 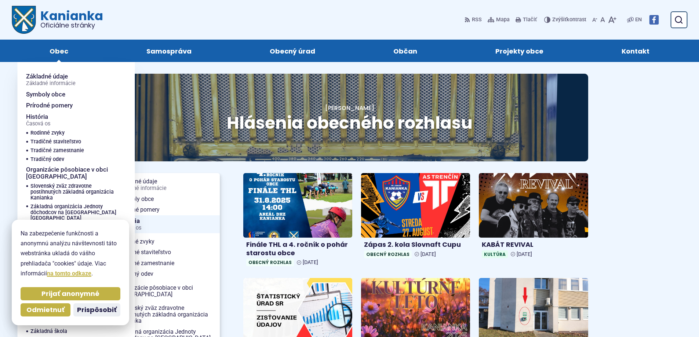 What do you see at coordinates (603, 20) in the screenshot?
I see `button: Nastaviť pôvodnú veľkosť písma` at bounding box center [603, 20].